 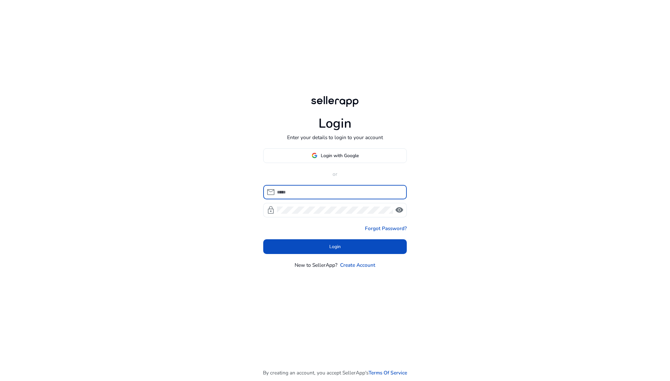 I want to click on button: Login, so click(x=335, y=246).